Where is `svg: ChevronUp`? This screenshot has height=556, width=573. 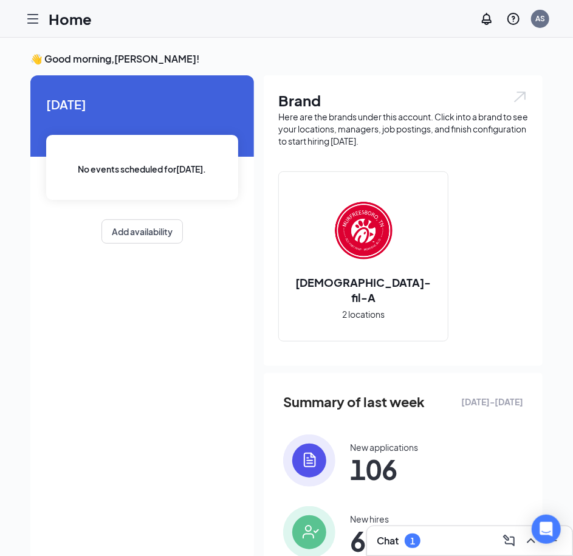
svg: ChevronUp is located at coordinates (531, 541).